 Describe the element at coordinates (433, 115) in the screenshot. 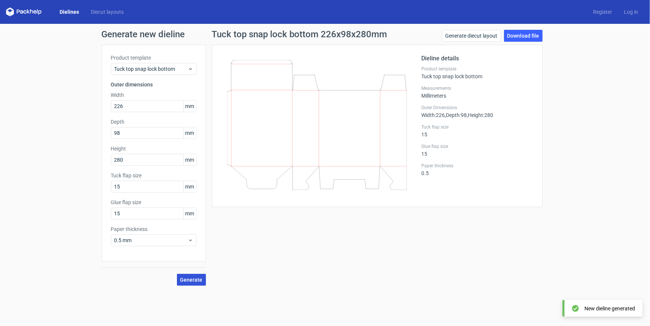

I see `span: Width : 226` at that location.